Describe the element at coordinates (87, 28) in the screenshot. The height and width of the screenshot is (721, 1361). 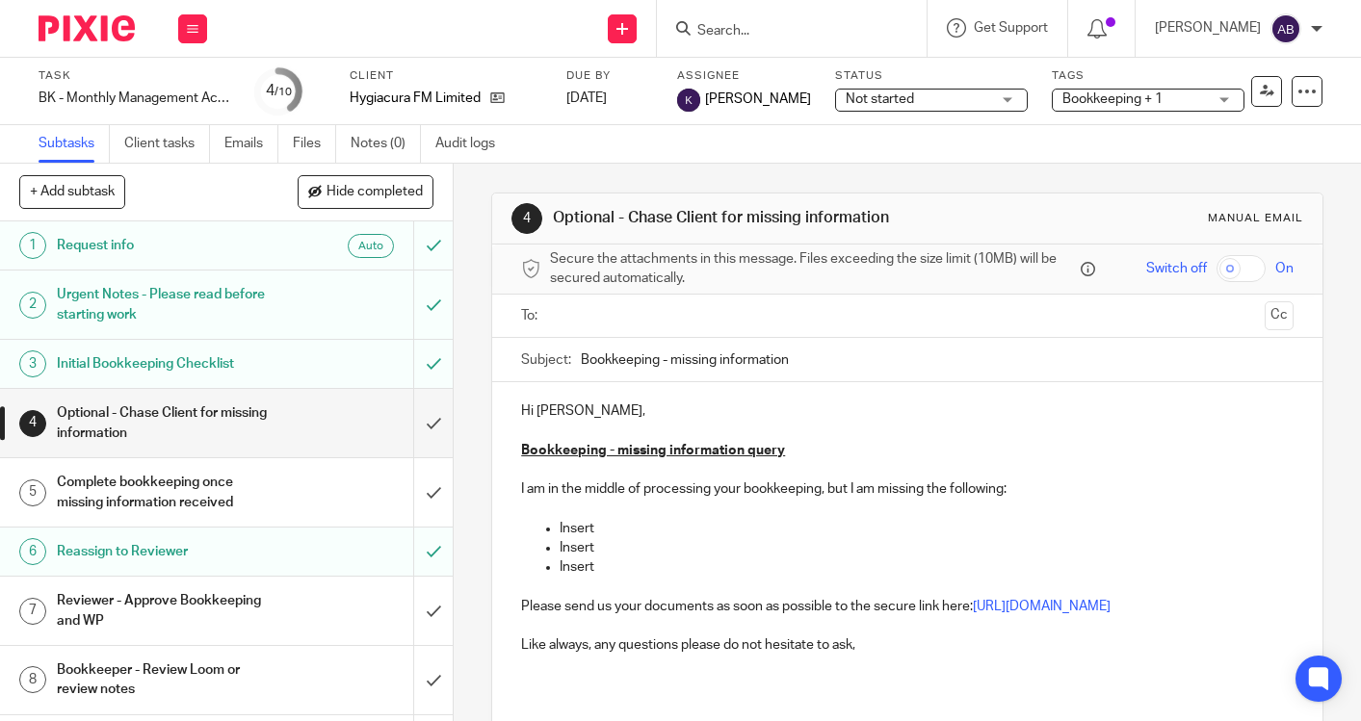
I see `img: Pixie` at that location.